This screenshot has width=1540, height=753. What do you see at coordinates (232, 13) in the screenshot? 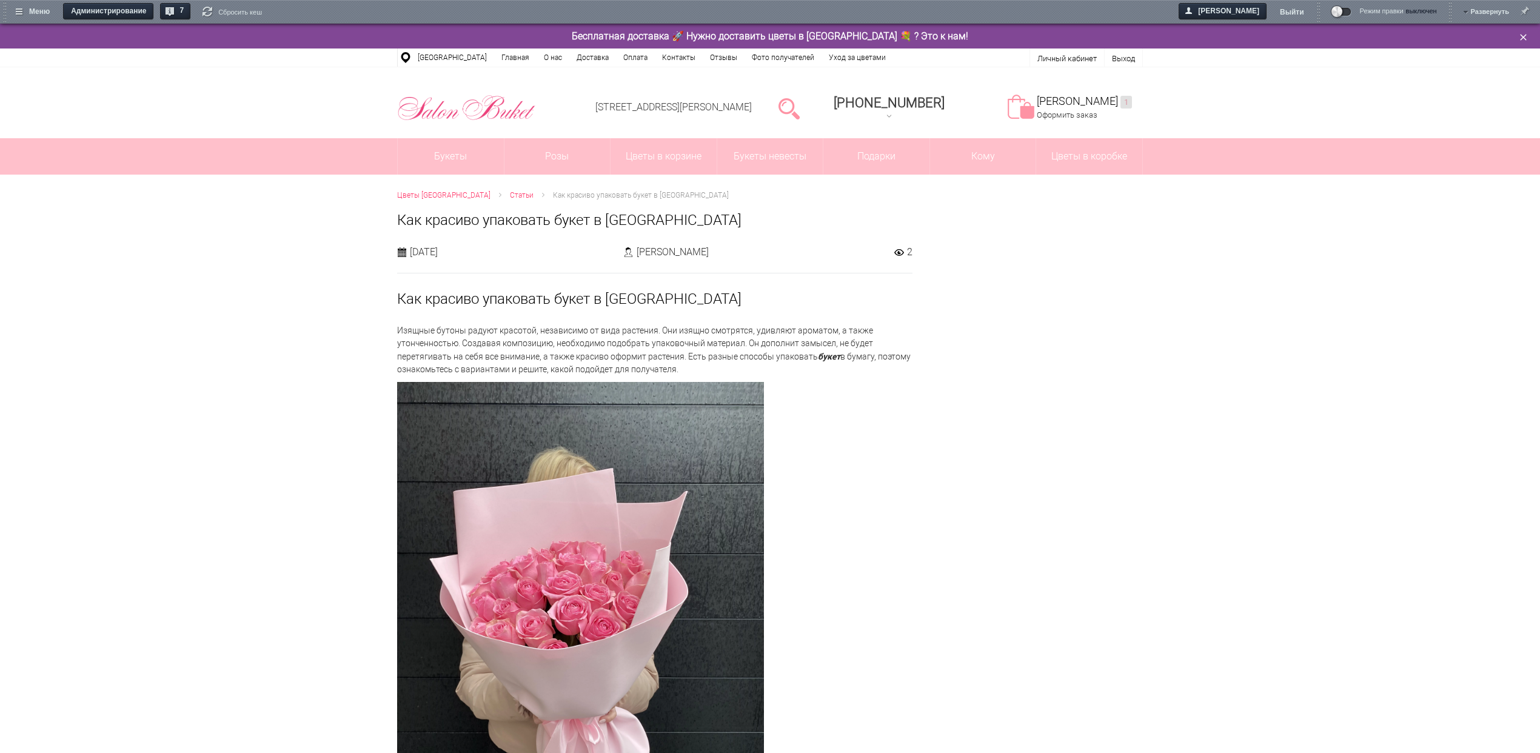
I see `a: Сбросить кеш` at bounding box center [232, 13].